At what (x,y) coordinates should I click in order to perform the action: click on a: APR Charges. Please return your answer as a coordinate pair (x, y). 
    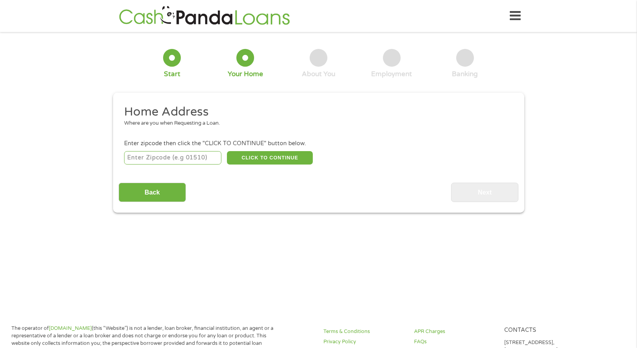
    Looking at the image, I should click on (455, 331).